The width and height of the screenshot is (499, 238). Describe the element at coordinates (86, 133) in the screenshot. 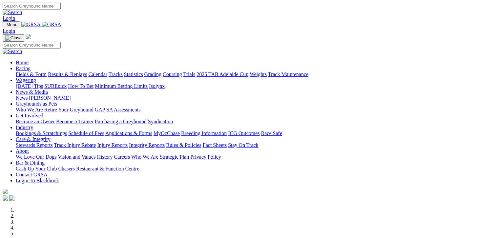

I see `a: Schedule of Fees` at that location.